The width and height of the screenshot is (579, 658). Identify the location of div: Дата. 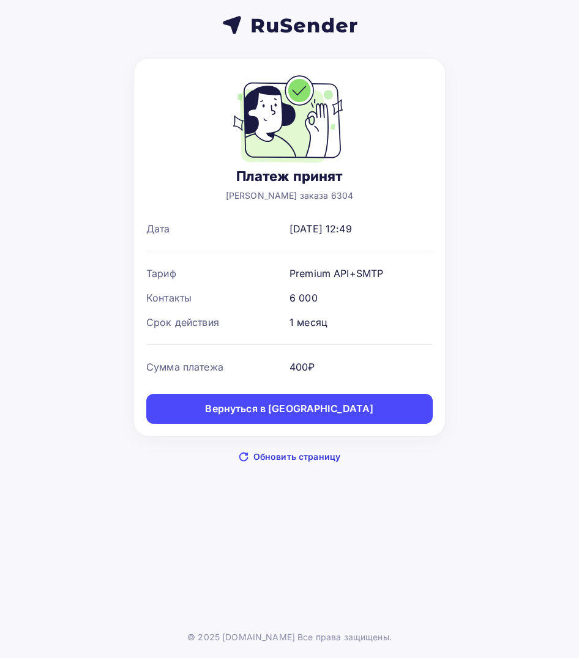
(218, 229).